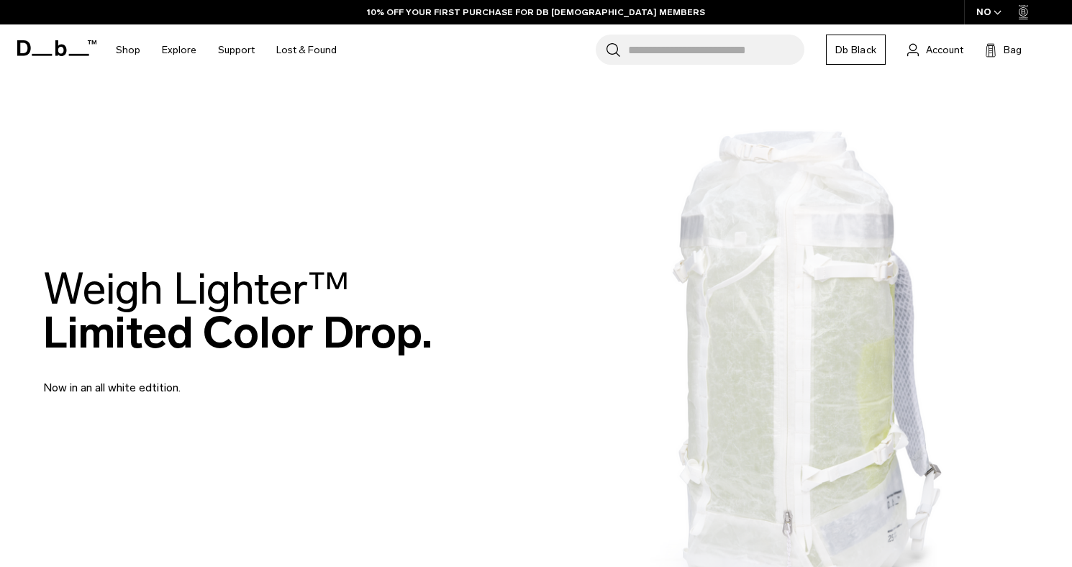 This screenshot has height=567, width=1072. Describe the element at coordinates (196, 288) in the screenshot. I see `span: Weigh Lighter™` at that location.